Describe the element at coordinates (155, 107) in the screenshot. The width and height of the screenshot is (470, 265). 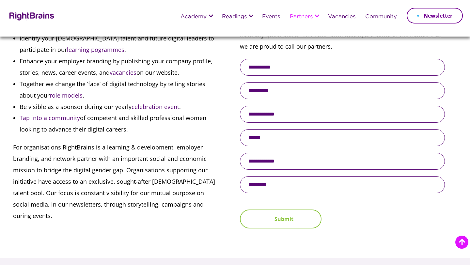
I see `a: celebration event` at that location.